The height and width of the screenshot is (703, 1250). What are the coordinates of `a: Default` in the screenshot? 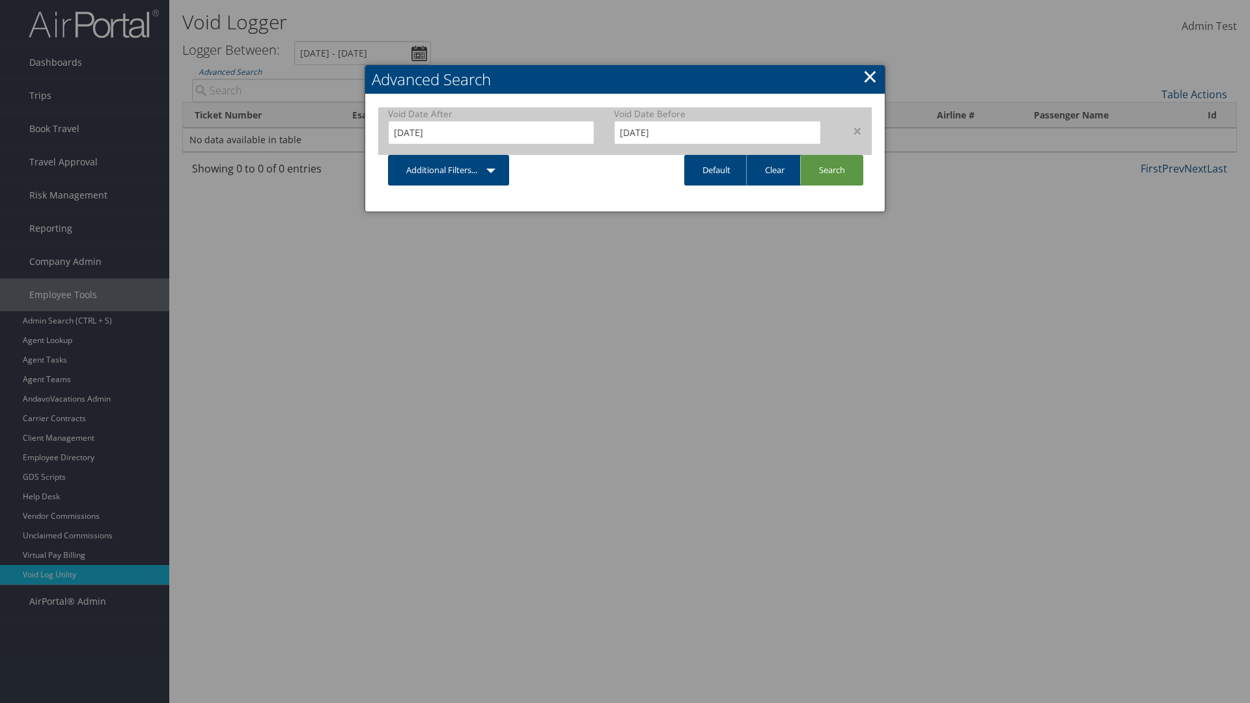 It's located at (716, 170).